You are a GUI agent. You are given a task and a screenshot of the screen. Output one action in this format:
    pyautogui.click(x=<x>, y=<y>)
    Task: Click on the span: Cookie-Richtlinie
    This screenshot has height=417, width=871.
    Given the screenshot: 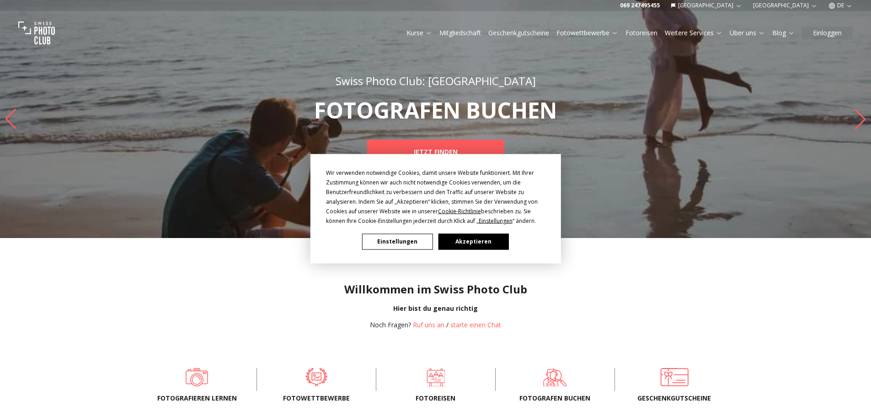 What is the action you would take?
    pyautogui.click(x=460, y=210)
    